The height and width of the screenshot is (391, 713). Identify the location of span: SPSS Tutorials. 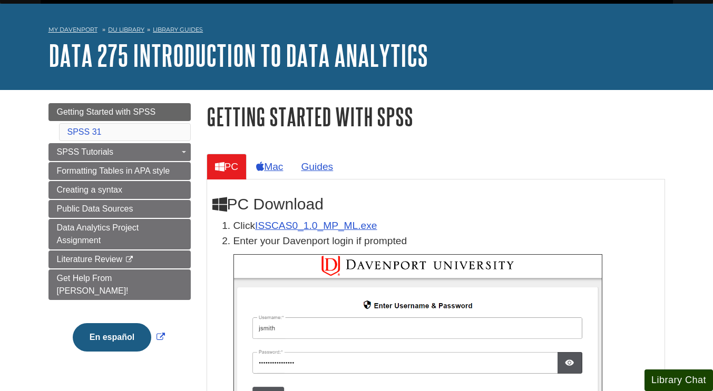
(85, 152).